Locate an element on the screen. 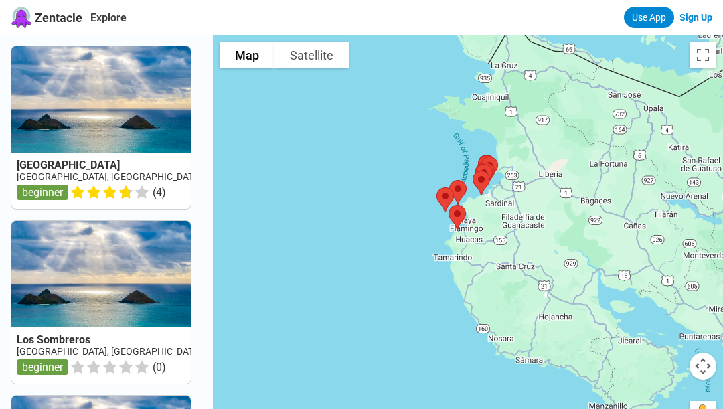 Image resolution: width=723 pixels, height=409 pixels. a: Use App is located at coordinates (649, 17).